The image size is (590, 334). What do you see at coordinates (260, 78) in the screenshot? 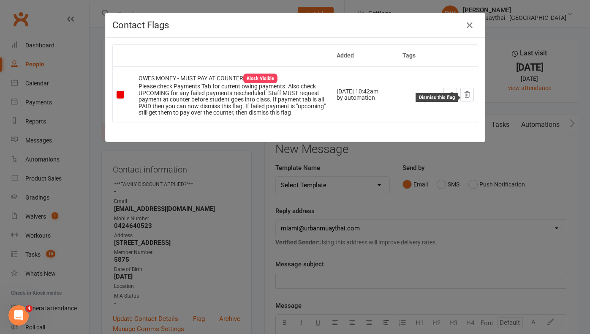
I see `div: Kiosk Visible` at bounding box center [260, 78].